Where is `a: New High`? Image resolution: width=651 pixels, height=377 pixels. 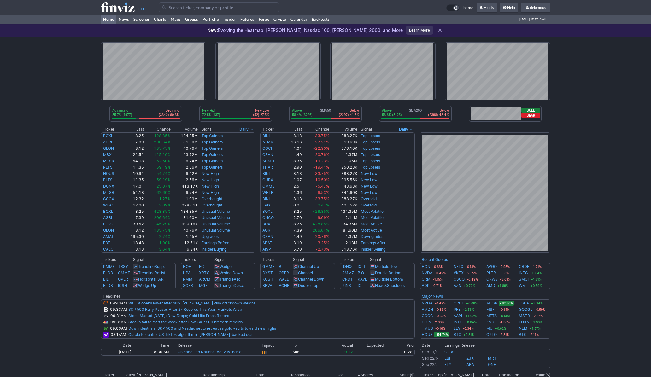 a: New High is located at coordinates (210, 192).